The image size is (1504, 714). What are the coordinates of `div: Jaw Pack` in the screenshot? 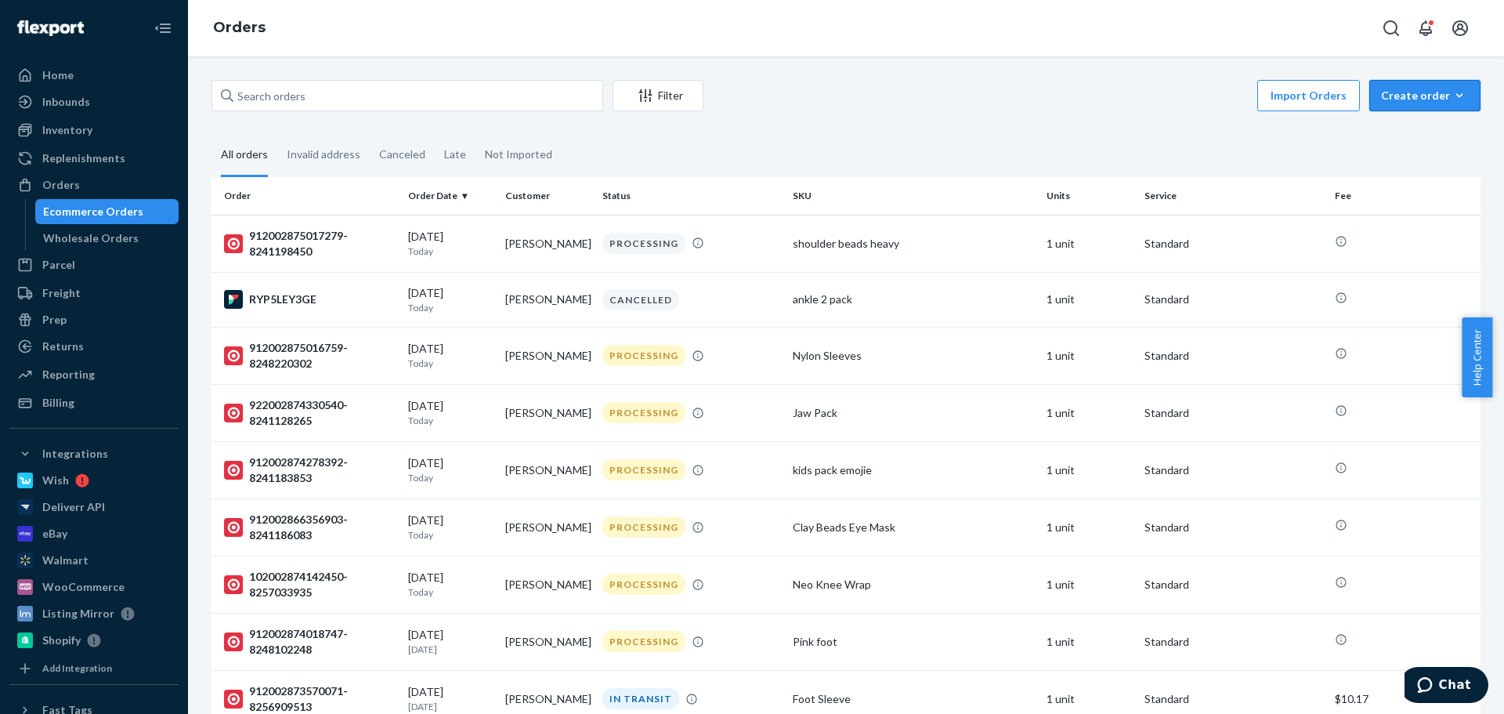 It's located at (913, 413).